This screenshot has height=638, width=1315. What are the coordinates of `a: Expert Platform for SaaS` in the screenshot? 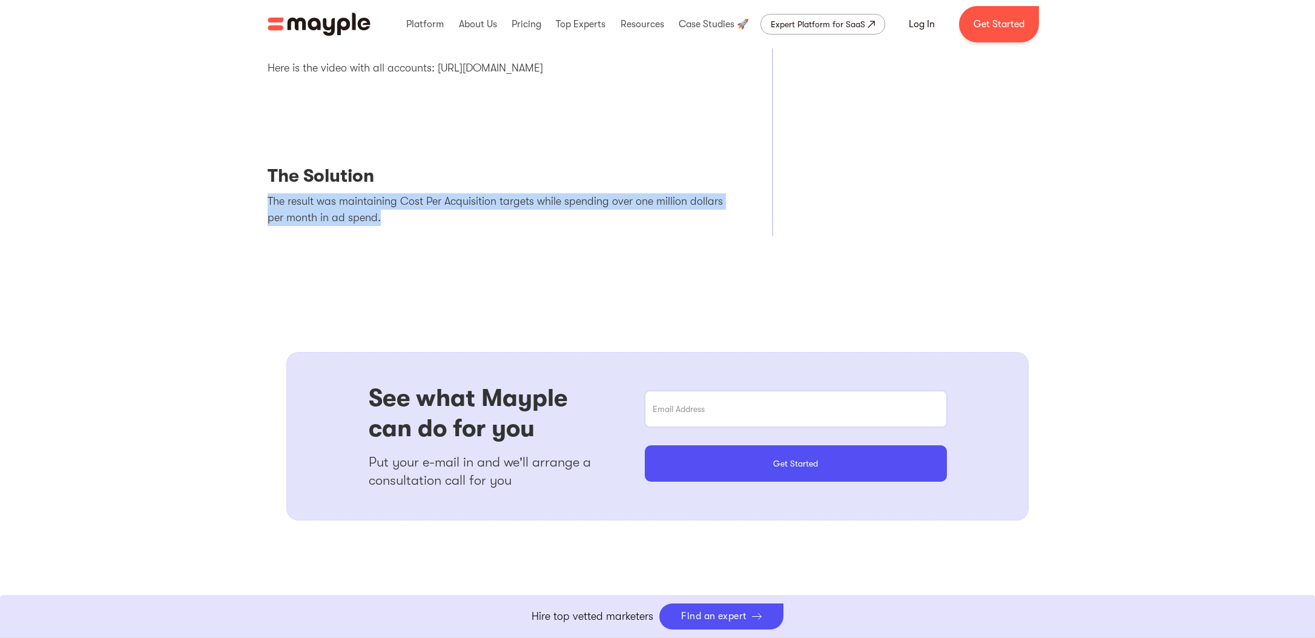 It's located at (823, 24).